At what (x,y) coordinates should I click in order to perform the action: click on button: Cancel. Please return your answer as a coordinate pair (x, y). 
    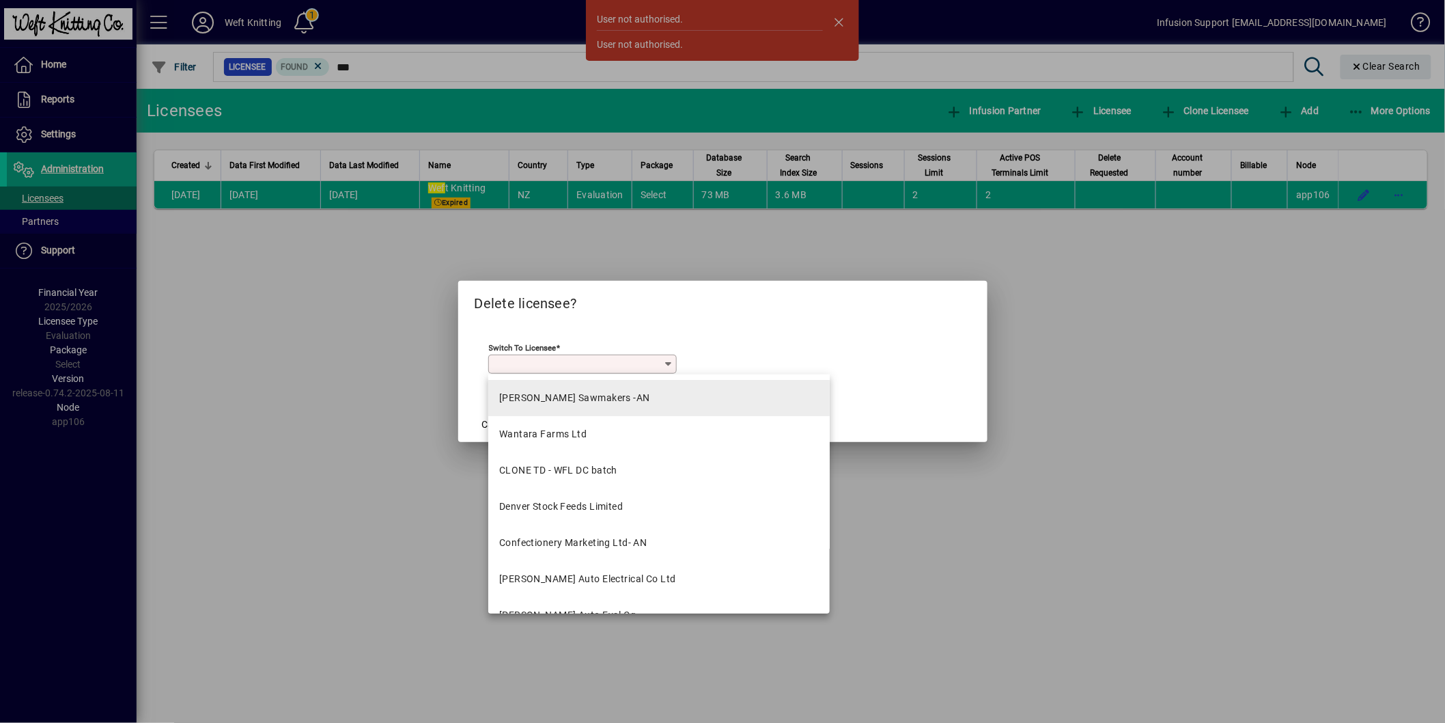
    Looking at the image, I should click on (496, 424).